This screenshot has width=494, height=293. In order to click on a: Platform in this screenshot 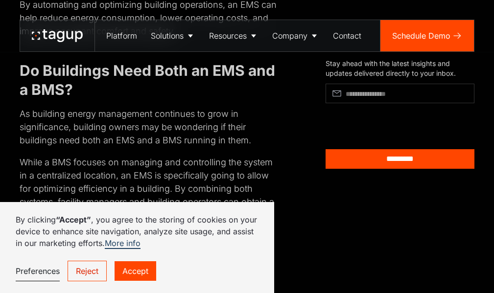, I will do `click(121, 36)`.